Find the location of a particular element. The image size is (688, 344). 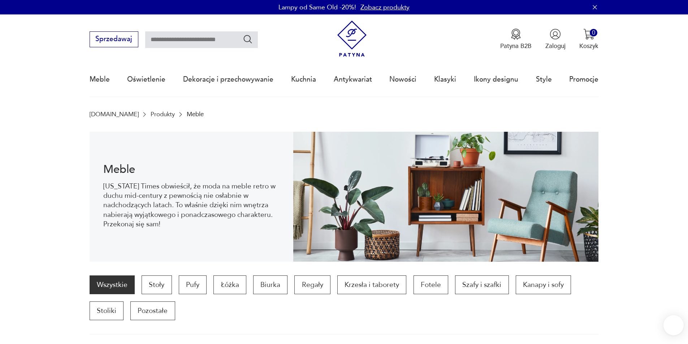

p: Stoły is located at coordinates (156, 285).